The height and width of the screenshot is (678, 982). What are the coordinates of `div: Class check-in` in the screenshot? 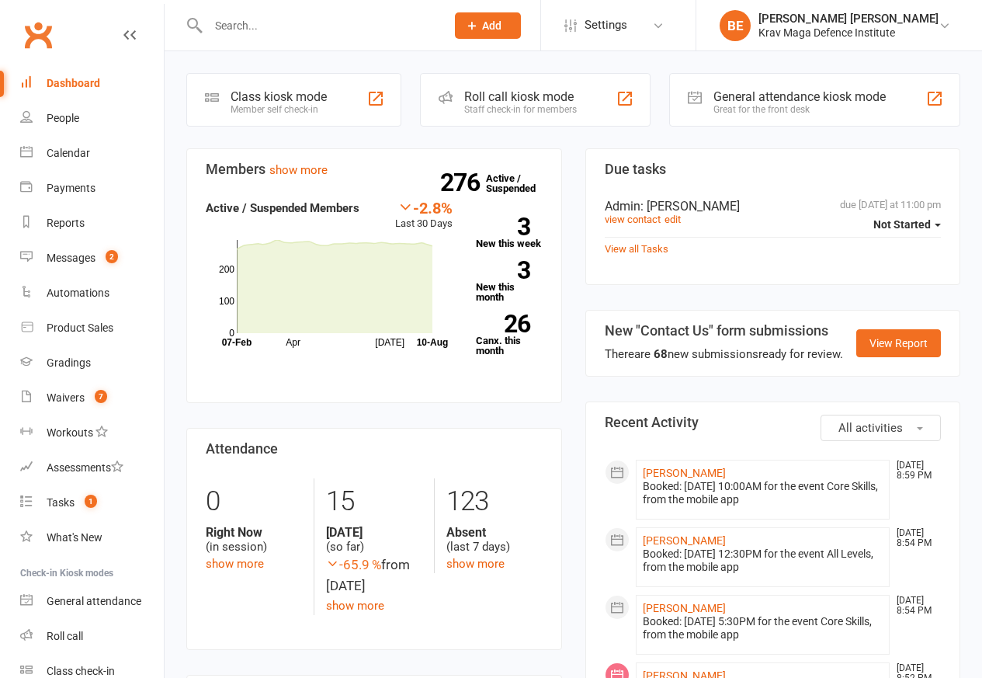 It's located at (81, 671).